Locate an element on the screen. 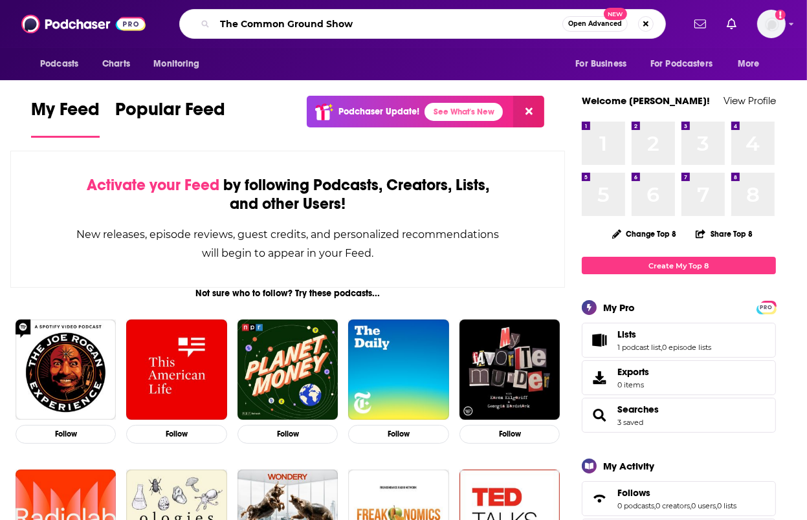  span: More is located at coordinates (749, 64).